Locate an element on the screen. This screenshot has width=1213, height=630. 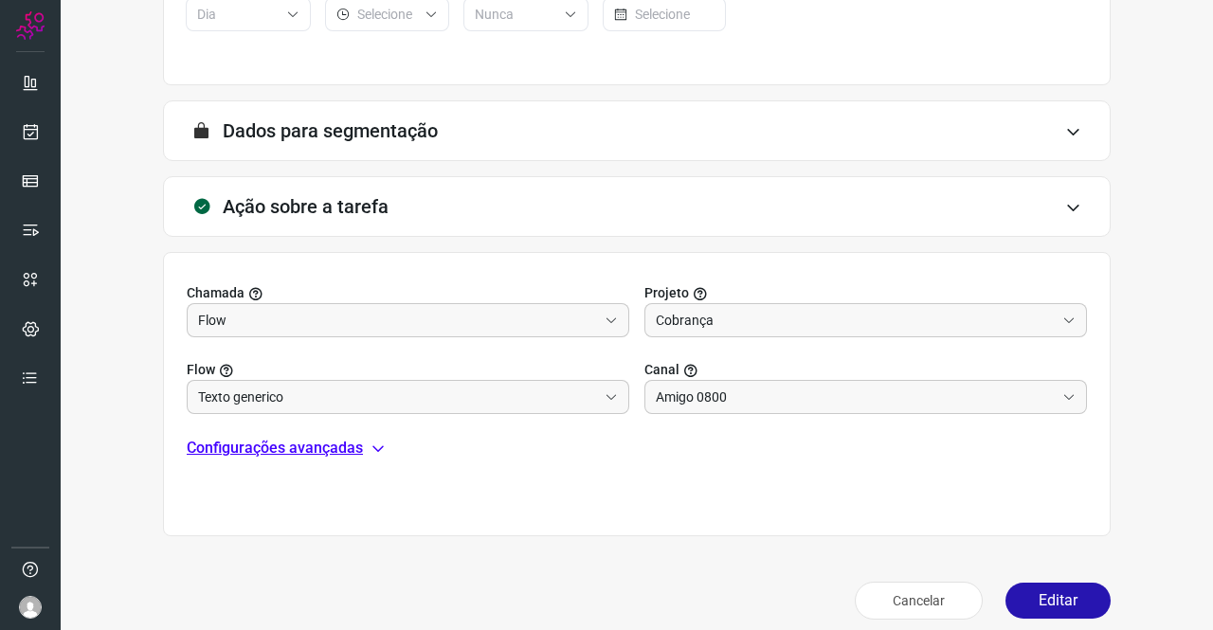
span: Canal is located at coordinates (662, 370).